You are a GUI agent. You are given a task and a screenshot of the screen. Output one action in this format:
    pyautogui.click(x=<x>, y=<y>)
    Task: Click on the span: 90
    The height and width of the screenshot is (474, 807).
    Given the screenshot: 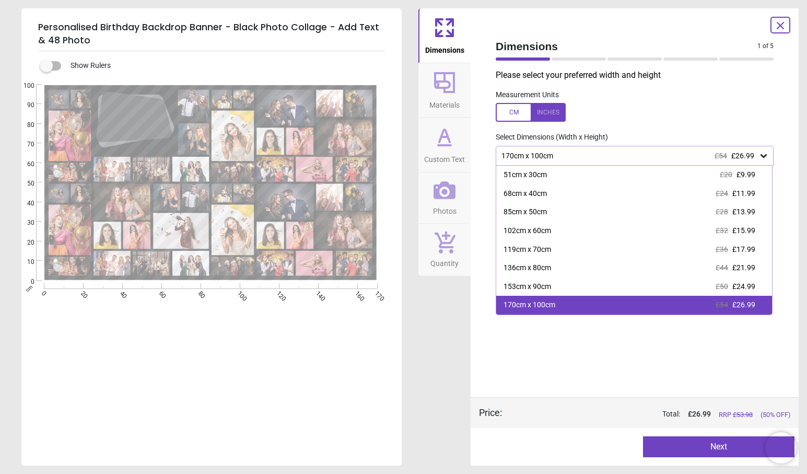 What is the action you would take?
    pyautogui.click(x=25, y=105)
    